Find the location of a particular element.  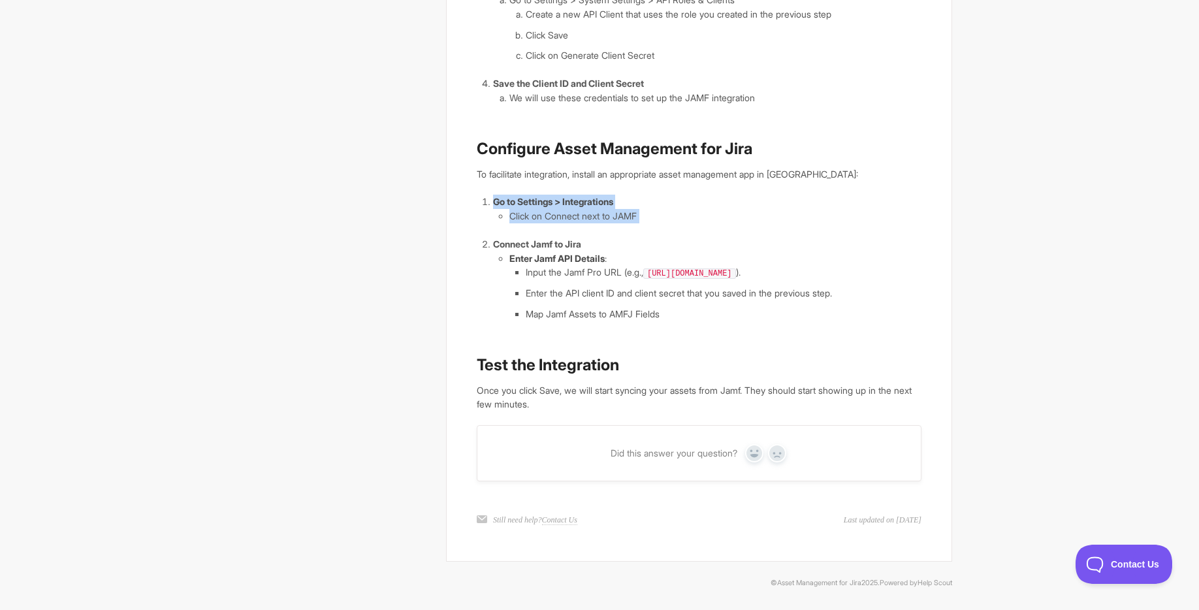

li: Map Jamf Assets to AMFJ Fields is located at coordinates (724, 314).